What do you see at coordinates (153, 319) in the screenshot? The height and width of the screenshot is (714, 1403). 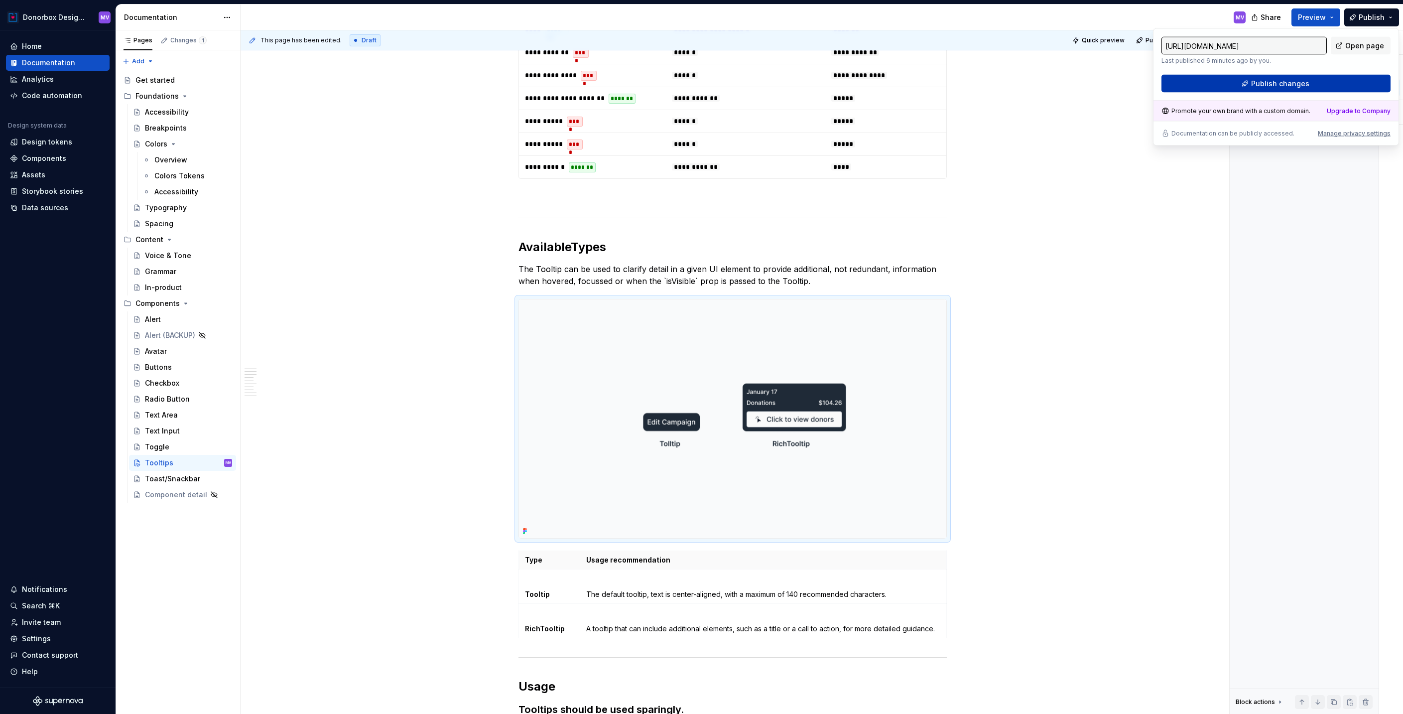 I see `div: Alert` at bounding box center [153, 319].